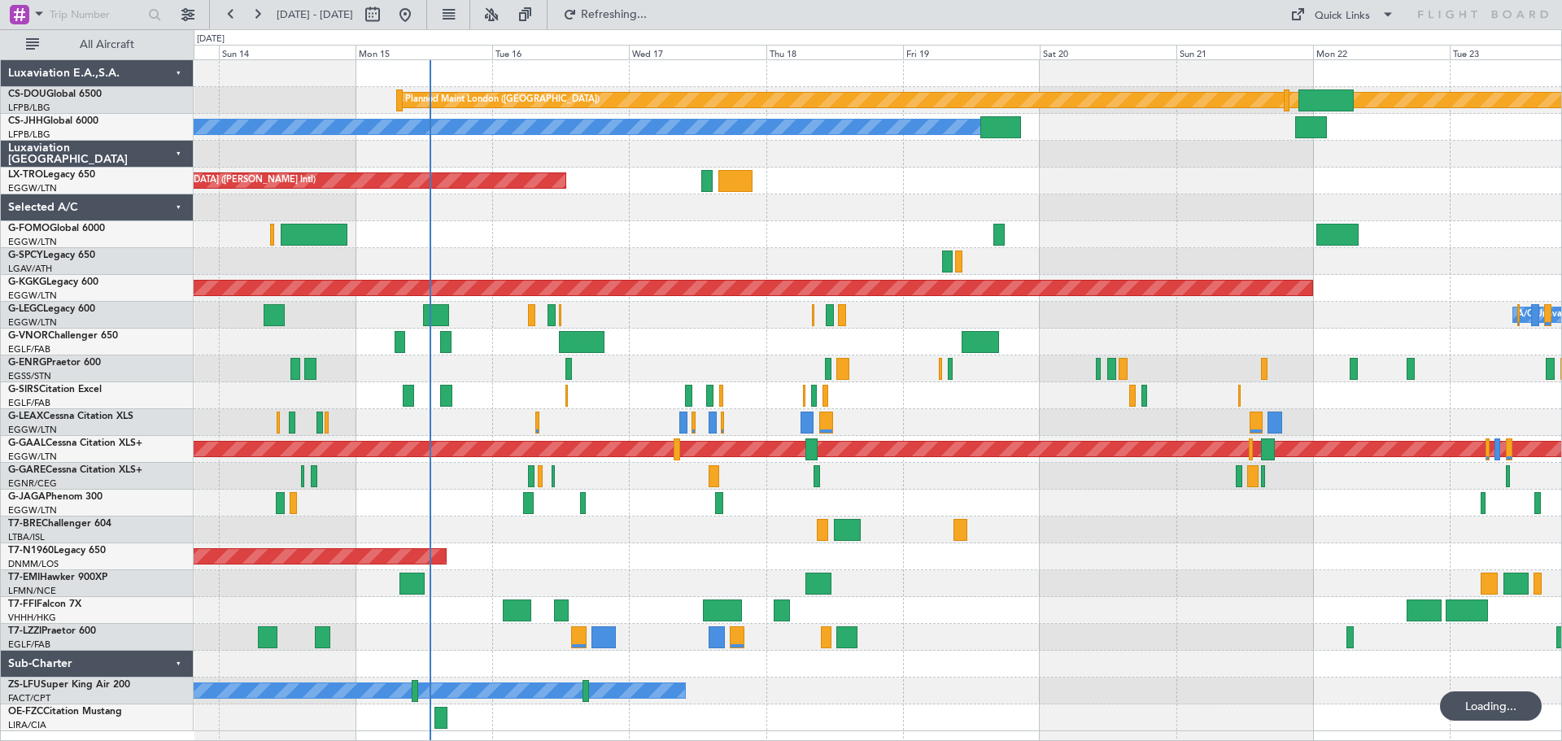 This screenshot has width=1562, height=741. Describe the element at coordinates (30, 268) in the screenshot. I see `a: LGAV/ATH` at that location.